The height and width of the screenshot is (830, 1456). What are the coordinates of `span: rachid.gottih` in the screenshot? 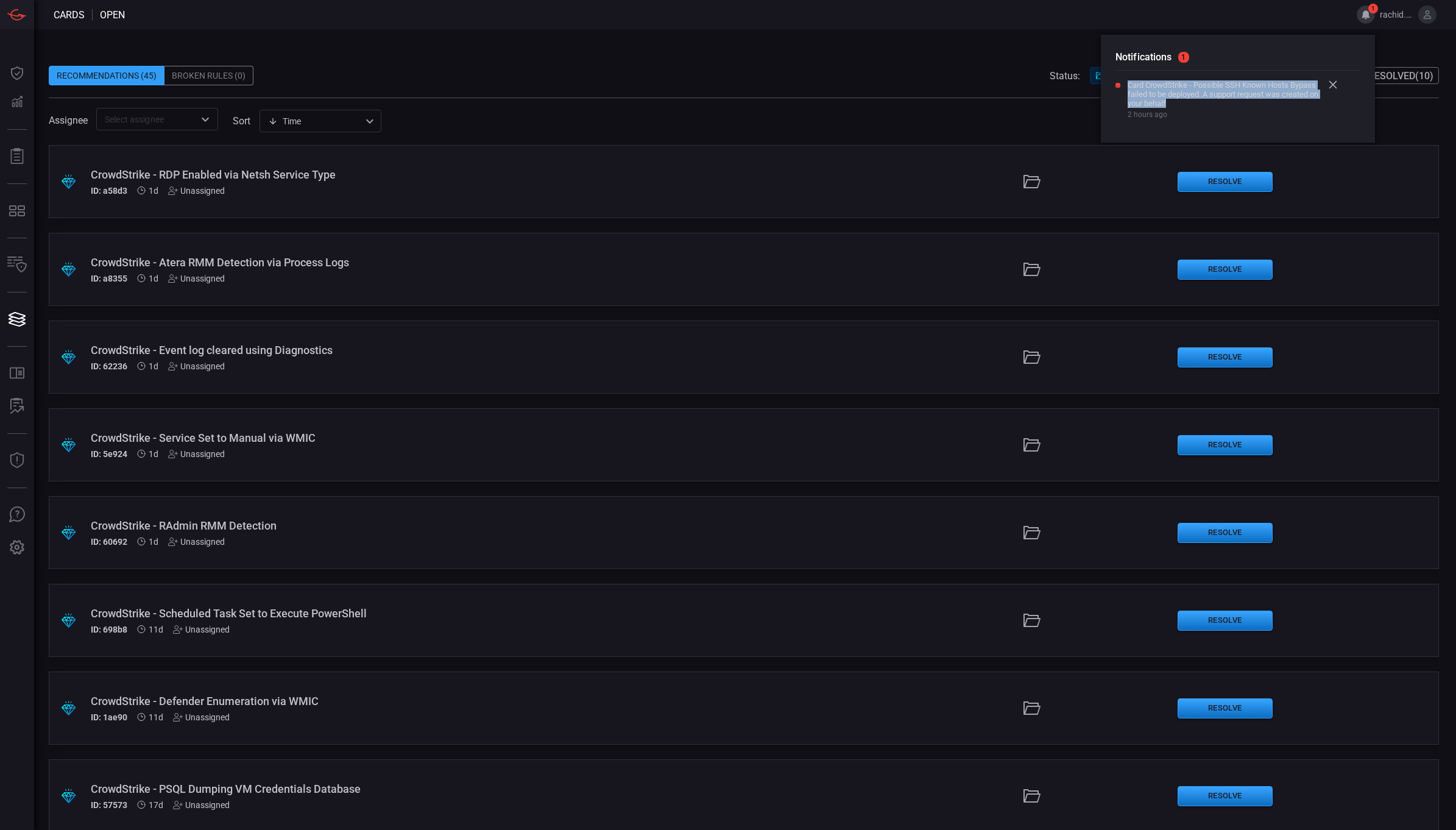 It's located at (1397, 15).